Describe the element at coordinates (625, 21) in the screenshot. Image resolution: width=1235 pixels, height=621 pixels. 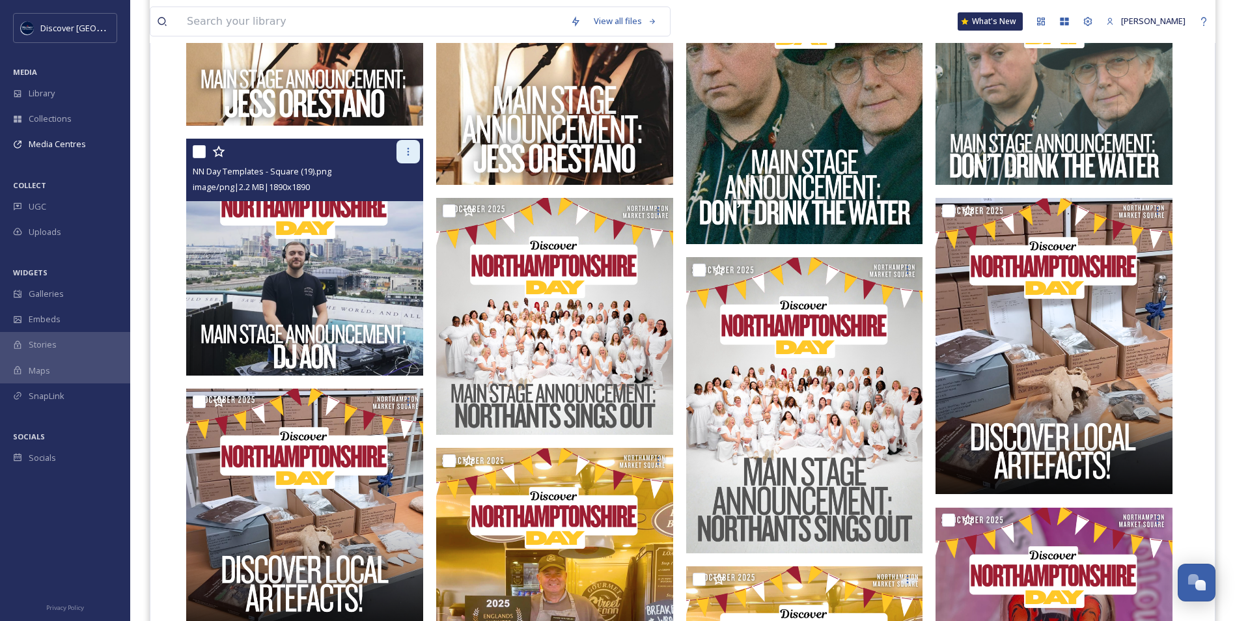
I see `div: View all files` at that location.